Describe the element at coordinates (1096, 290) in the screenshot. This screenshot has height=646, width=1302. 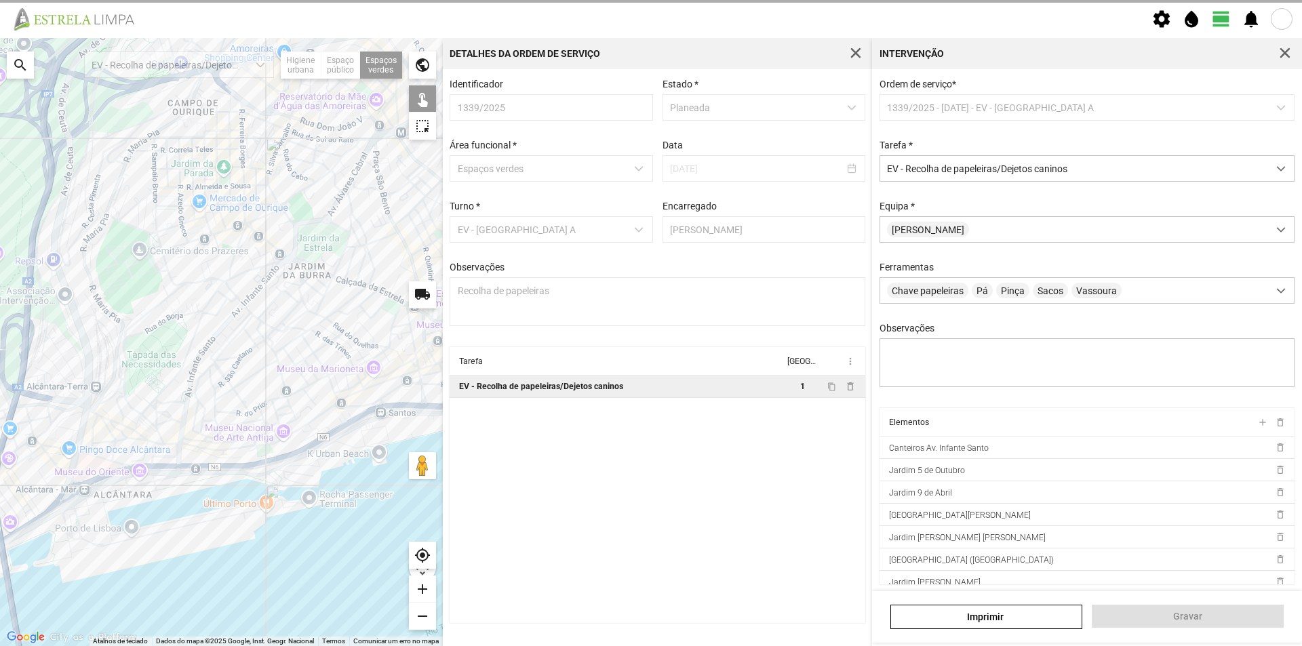
I see `span: Vassoura` at that location.